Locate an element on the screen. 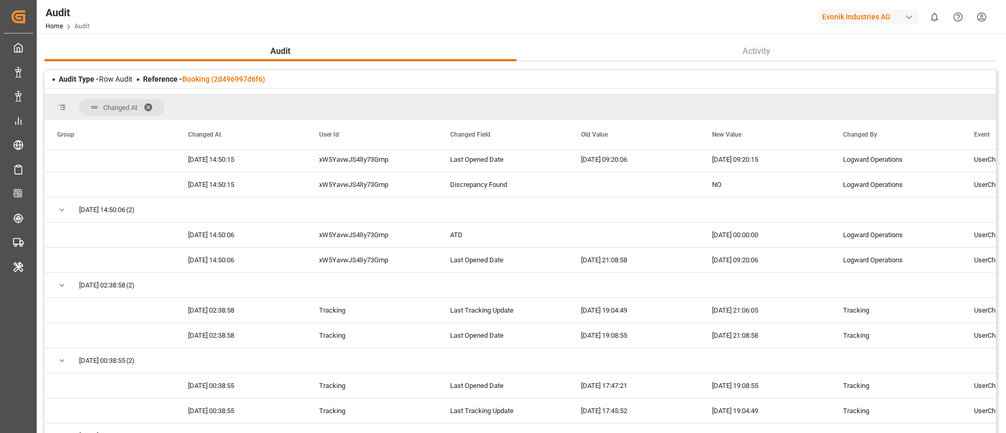 The image size is (1006, 433). a: Booking (2d496997d6f6) is located at coordinates (224, 79).